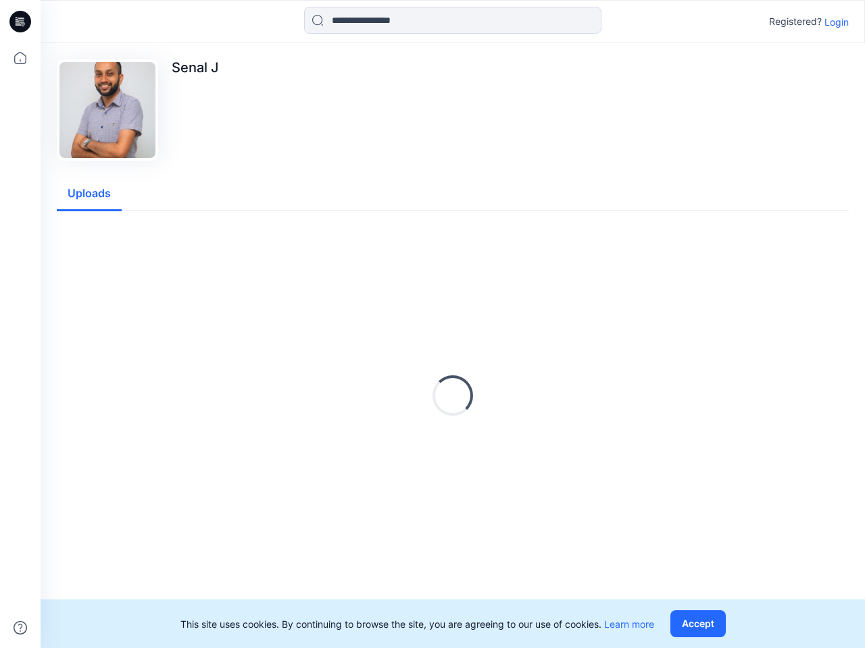  Describe the element at coordinates (698, 624) in the screenshot. I see `button: Accept` at that location.